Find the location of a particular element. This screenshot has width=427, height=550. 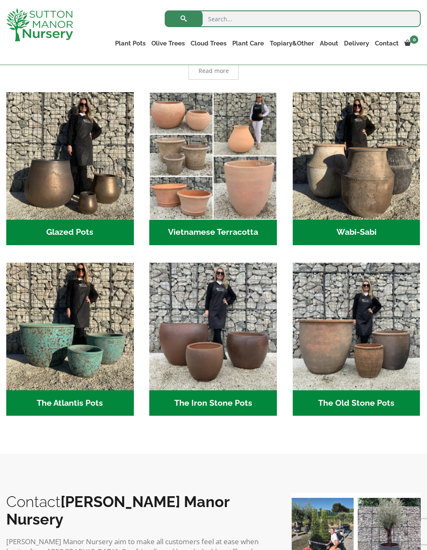

a: About is located at coordinates (329, 43).